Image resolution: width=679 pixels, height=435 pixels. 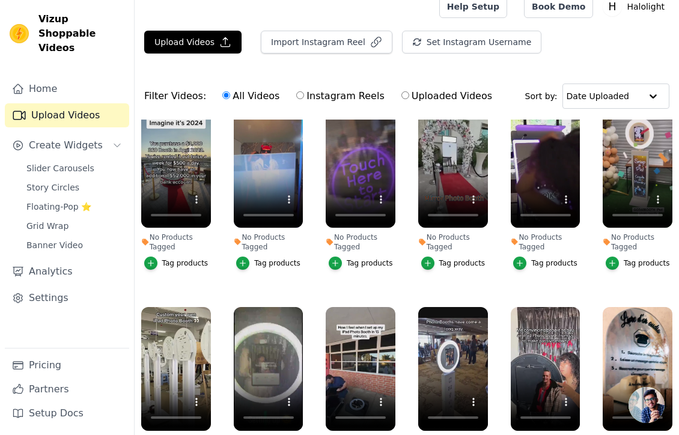 What do you see at coordinates (67, 115) in the screenshot?
I see `a: Upload Videos` at bounding box center [67, 115].